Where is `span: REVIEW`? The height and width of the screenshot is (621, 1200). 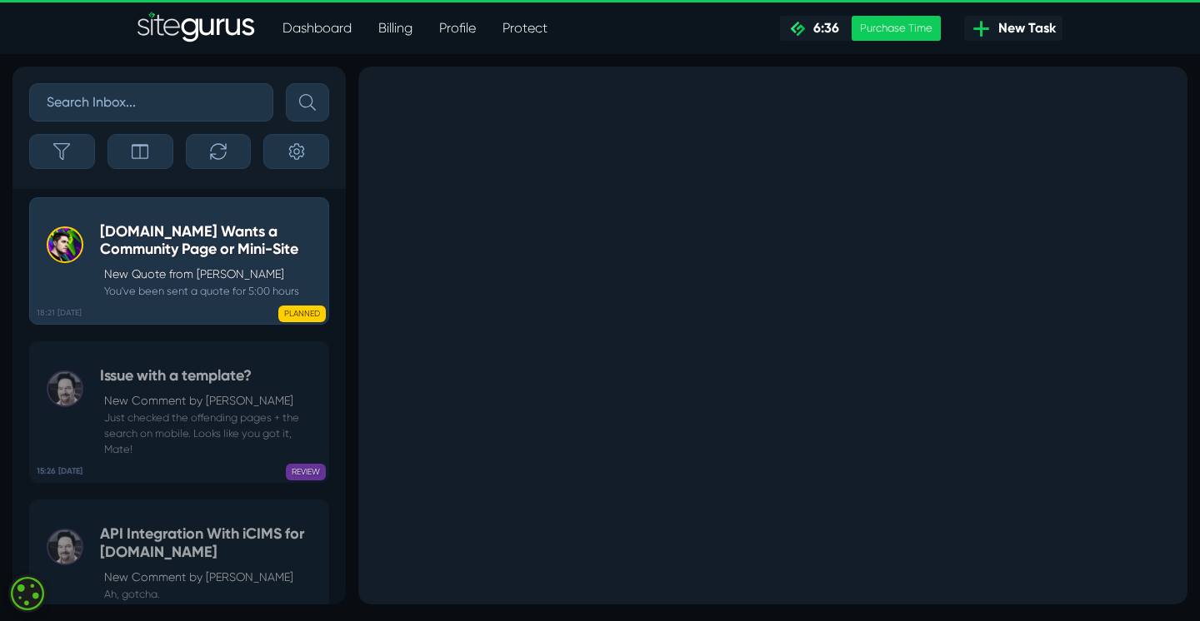
span: REVIEW is located at coordinates (306, 472).